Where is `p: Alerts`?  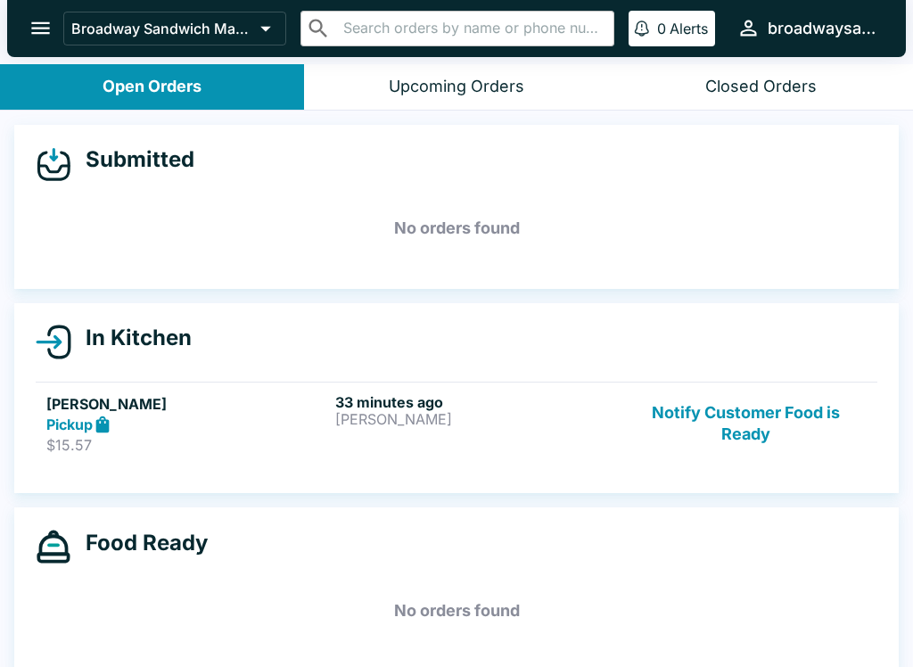
p: Alerts is located at coordinates (688, 29).